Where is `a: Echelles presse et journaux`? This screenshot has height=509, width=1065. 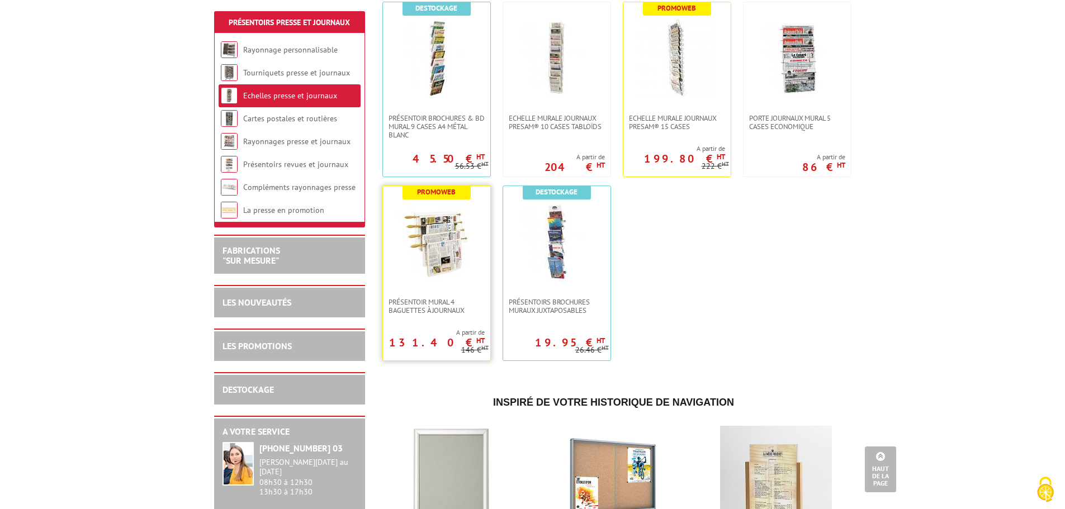 a: Echelles presse et journaux is located at coordinates (290, 96).